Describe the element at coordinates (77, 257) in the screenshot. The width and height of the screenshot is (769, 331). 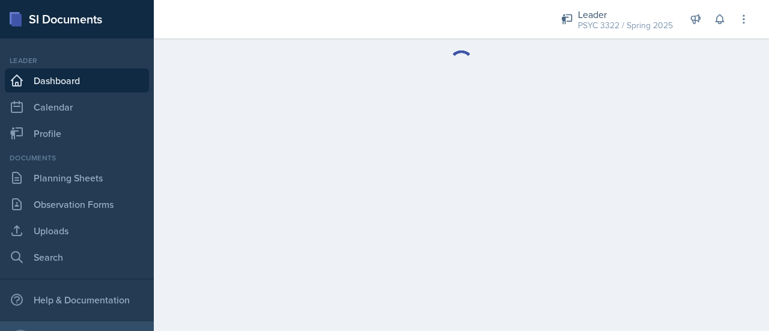
I see `a: Search` at that location.